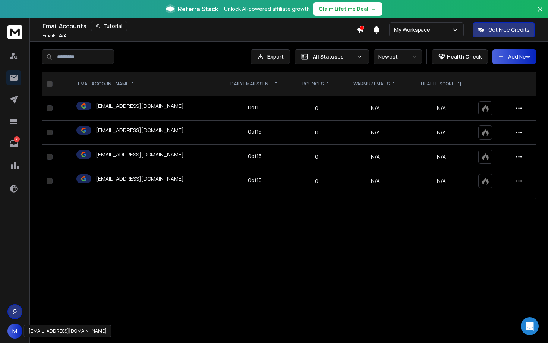 The height and width of the screenshot is (343, 548). What do you see at coordinates (333, 57) in the screenshot?
I see `p: All Statuses` at bounding box center [333, 57].